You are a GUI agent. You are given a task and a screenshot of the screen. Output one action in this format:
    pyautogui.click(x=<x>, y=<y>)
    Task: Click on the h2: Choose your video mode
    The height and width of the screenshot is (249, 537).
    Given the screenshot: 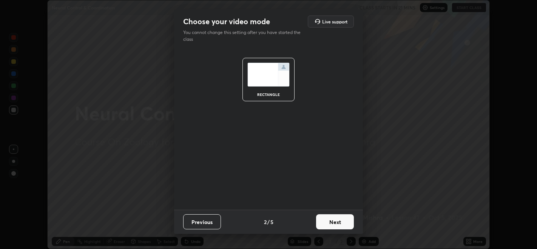 What is the action you would take?
    pyautogui.click(x=227, y=22)
    